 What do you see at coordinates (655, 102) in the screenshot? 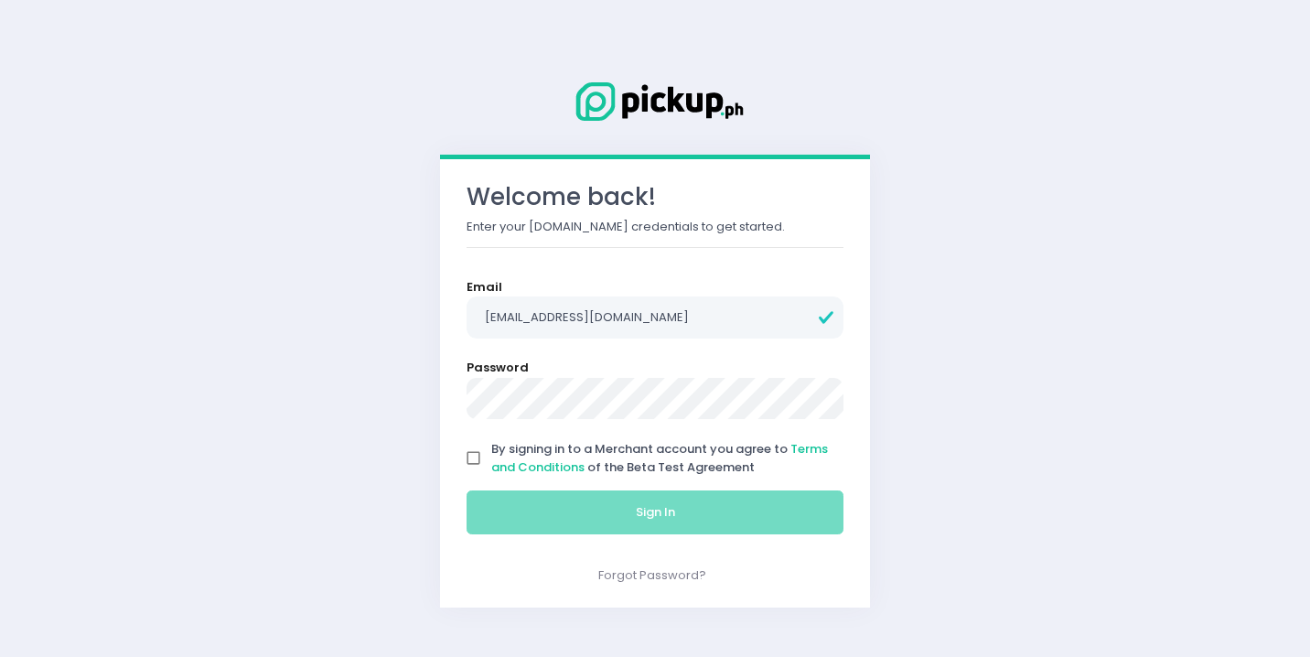
I see `img: Logo` at bounding box center [655, 102].